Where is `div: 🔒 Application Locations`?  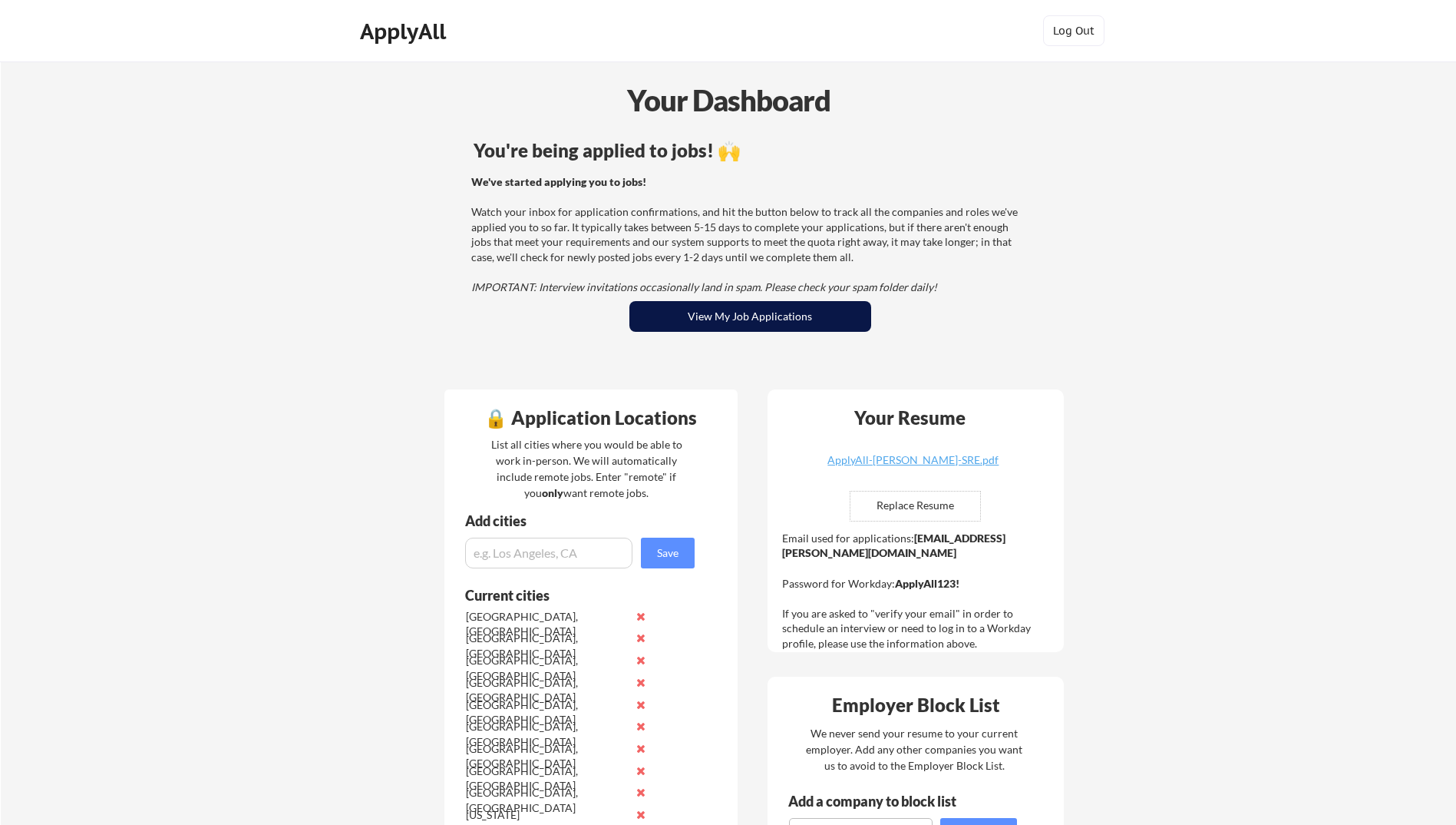 div: 🔒 Application Locations is located at coordinates (591, 418).